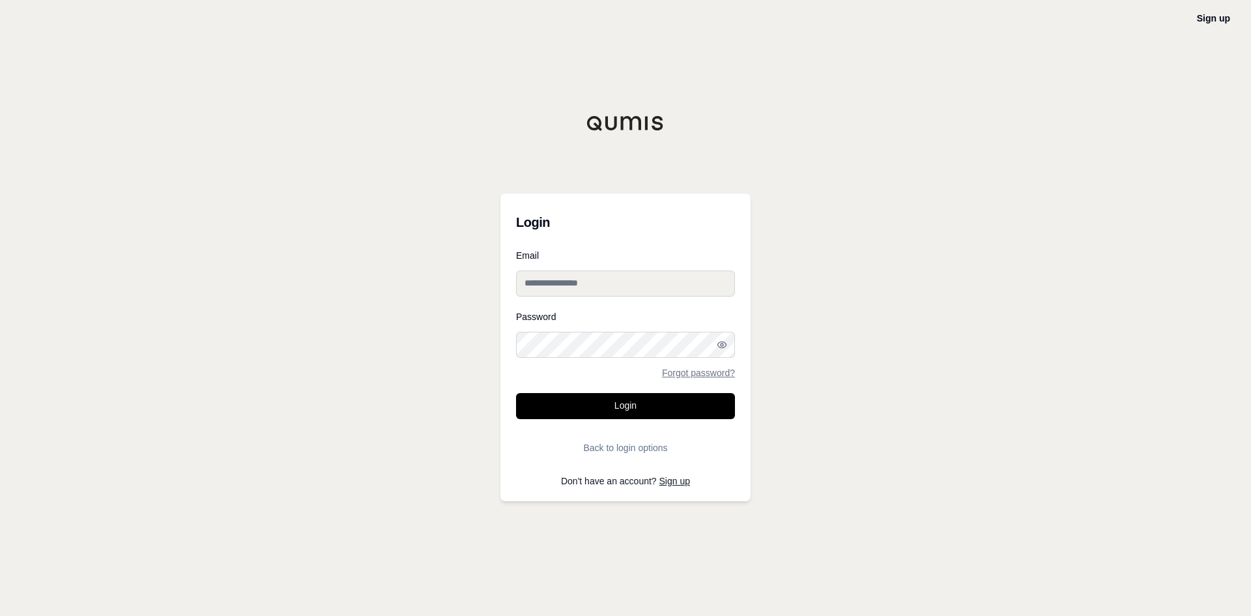 This screenshot has width=1251, height=616. What do you see at coordinates (625, 317) in the screenshot?
I see `label: Password` at bounding box center [625, 317].